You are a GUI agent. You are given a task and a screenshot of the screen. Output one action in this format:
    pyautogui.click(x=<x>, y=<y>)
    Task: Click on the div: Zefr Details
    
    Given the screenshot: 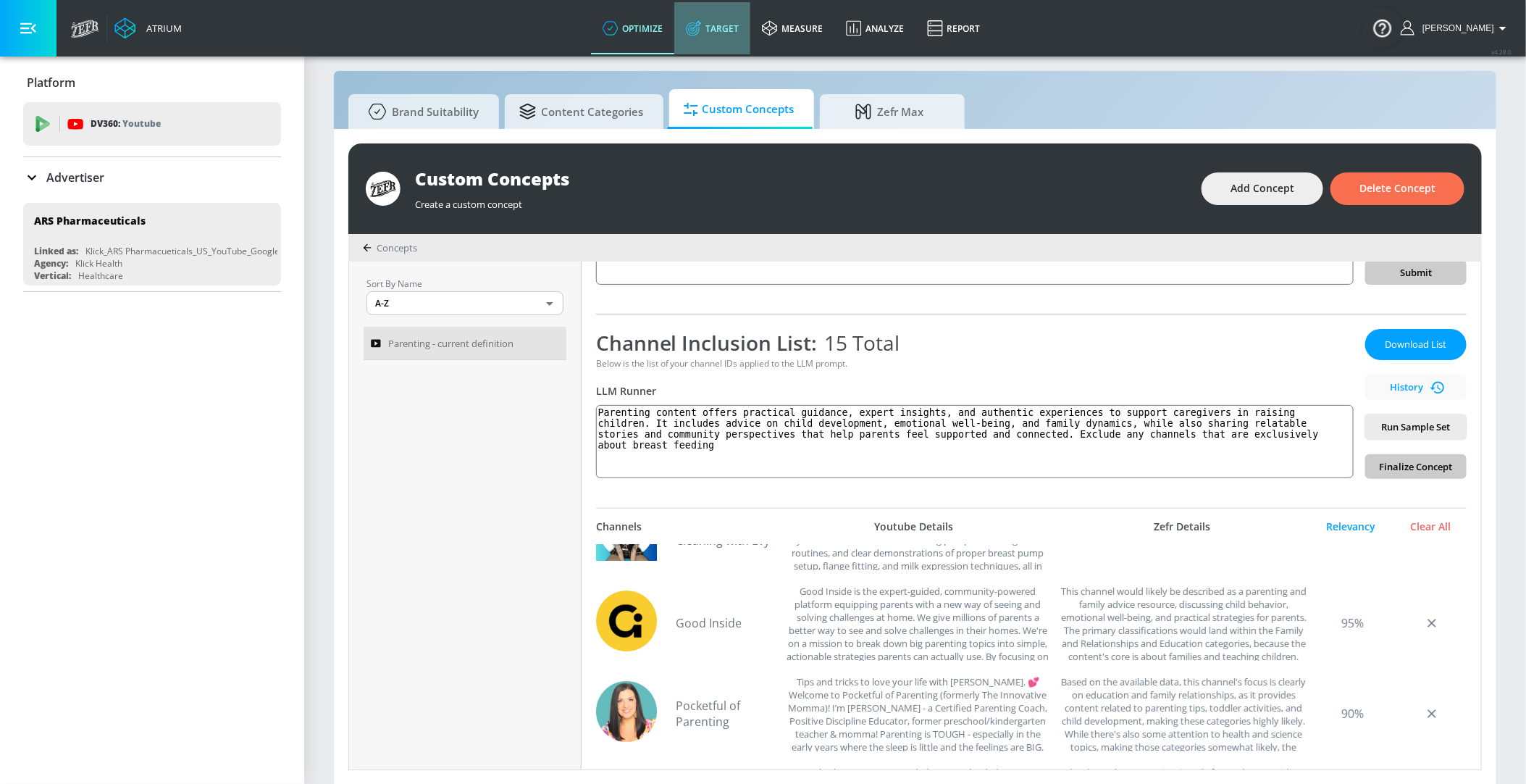 What is the action you would take?
    pyautogui.click(x=1182, y=526)
    